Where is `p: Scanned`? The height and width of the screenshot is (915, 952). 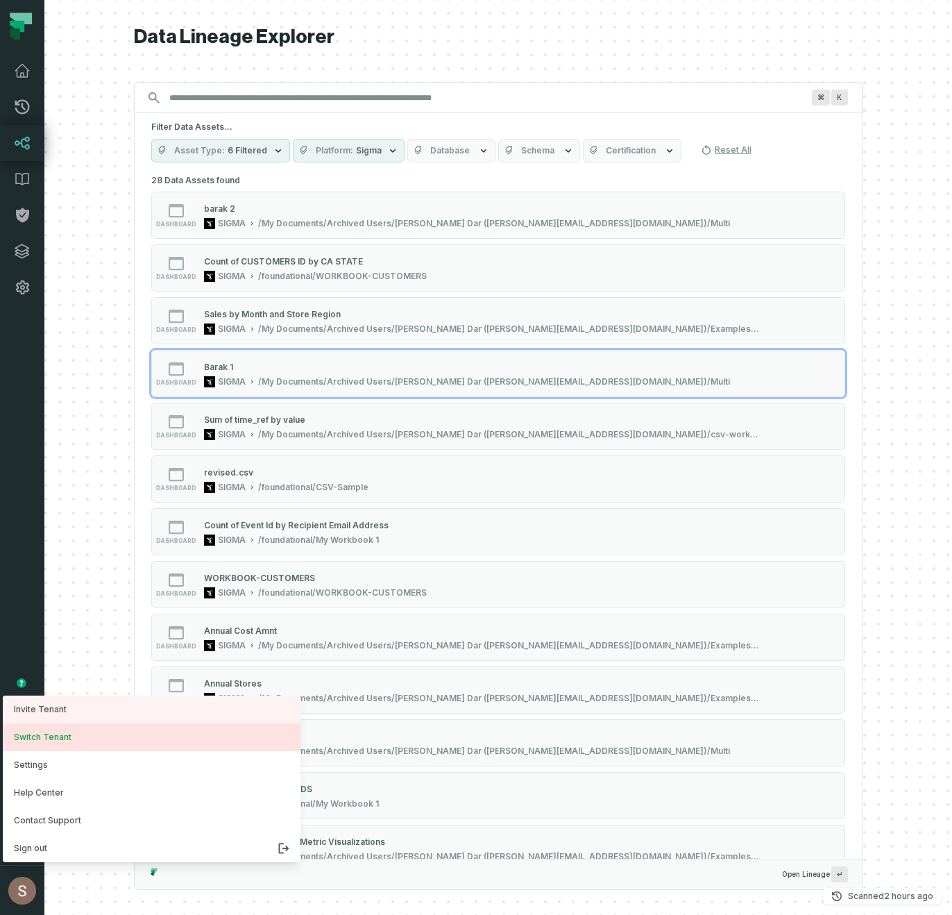 p: Scanned is located at coordinates (890, 896).